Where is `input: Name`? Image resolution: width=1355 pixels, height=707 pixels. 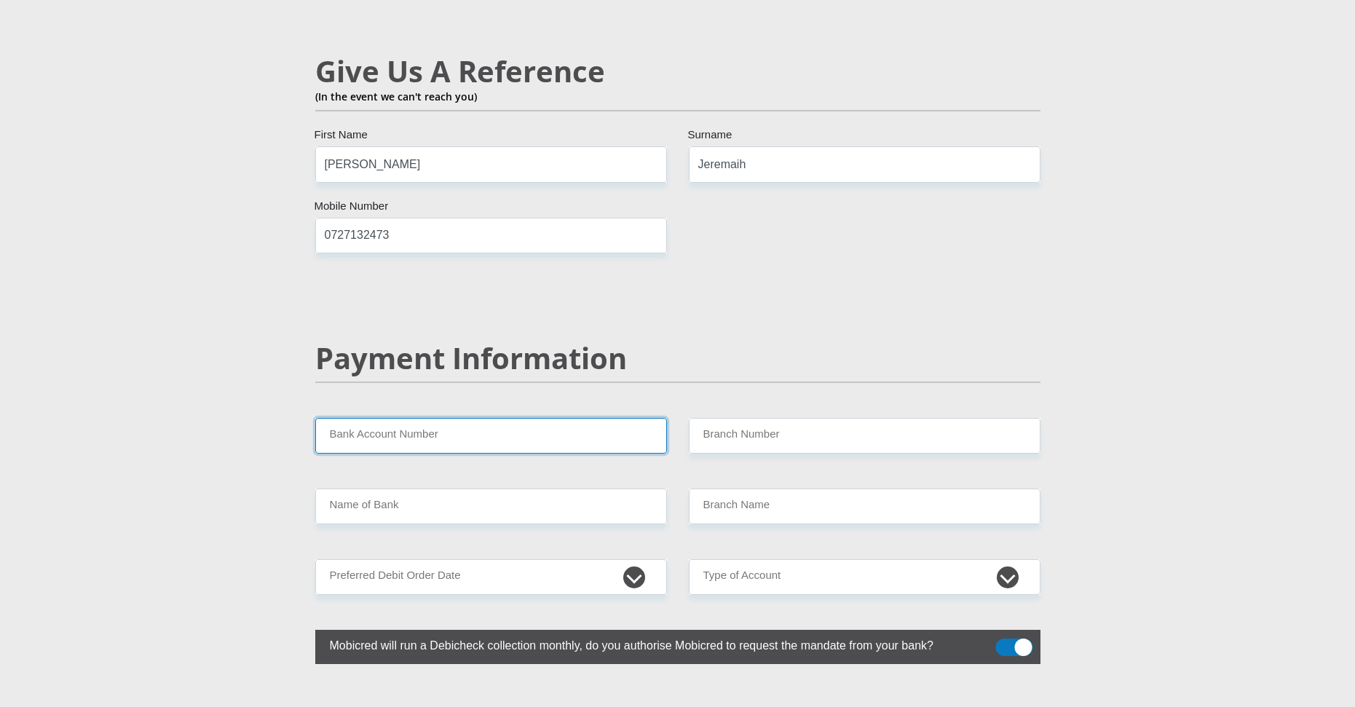
input: Name is located at coordinates (491, 164).